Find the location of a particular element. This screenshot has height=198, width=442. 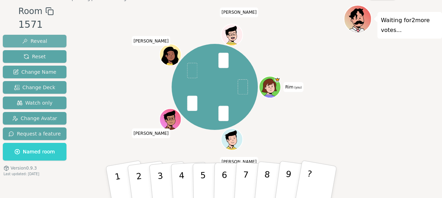

span: Change Avatar is located at coordinates (35, 118).